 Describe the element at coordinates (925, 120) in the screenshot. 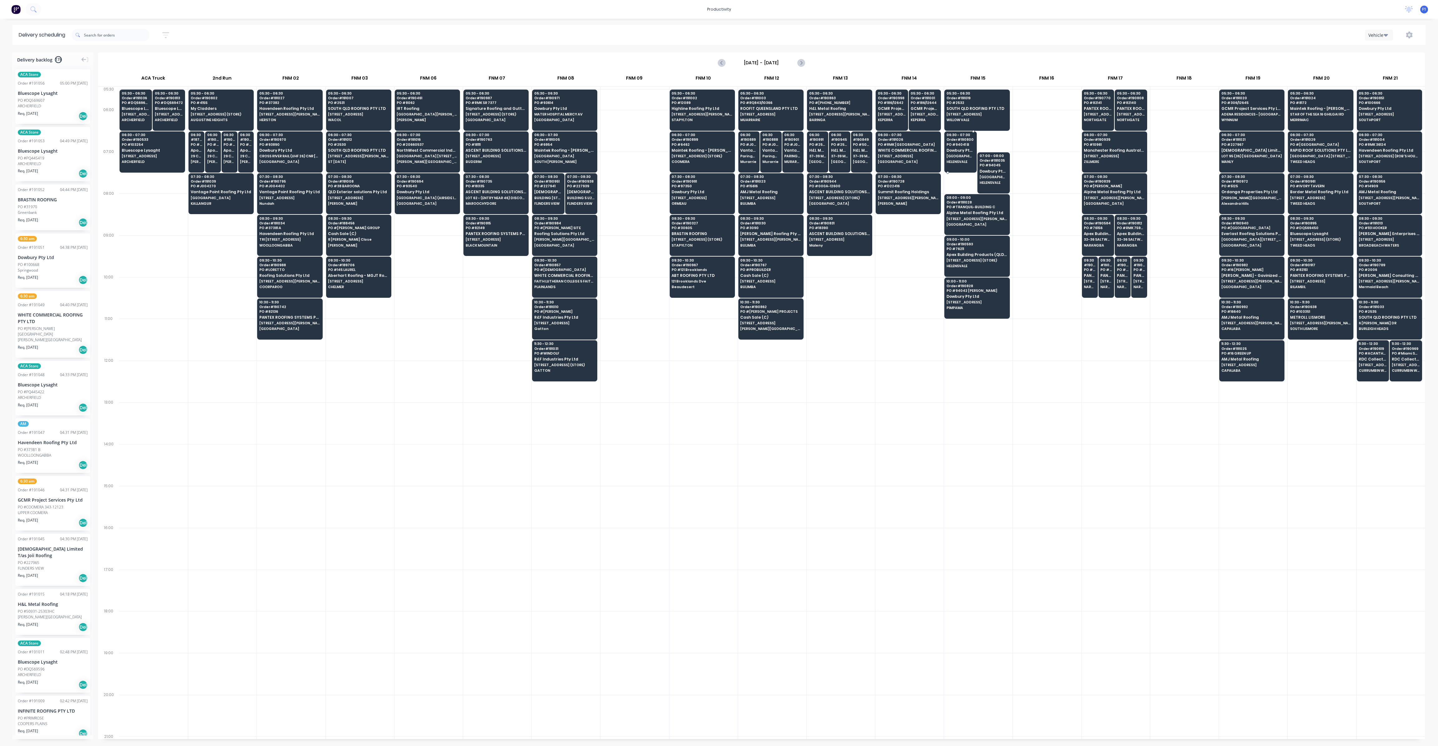

I see `span: KEPERRA` at that location.